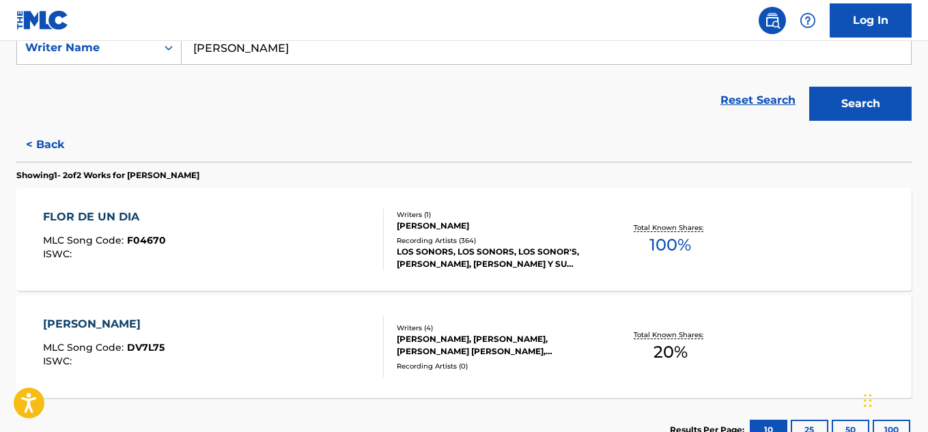 The width and height of the screenshot is (928, 432). Describe the element at coordinates (772, 20) in the screenshot. I see `img: search` at that location.